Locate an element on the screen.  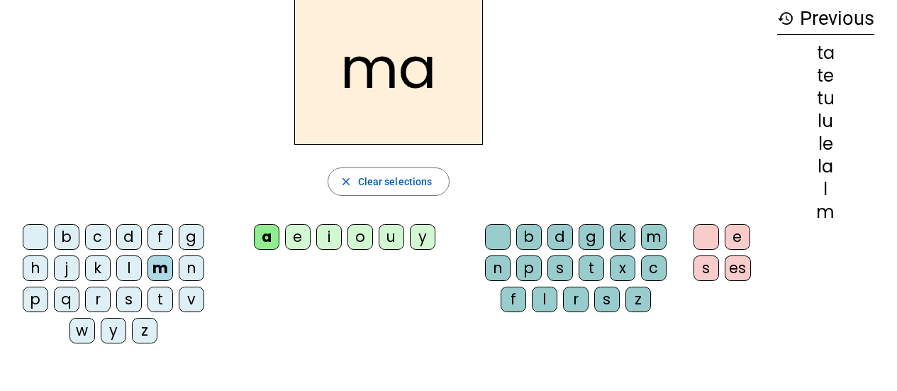
div: ta is located at coordinates (825, 53).